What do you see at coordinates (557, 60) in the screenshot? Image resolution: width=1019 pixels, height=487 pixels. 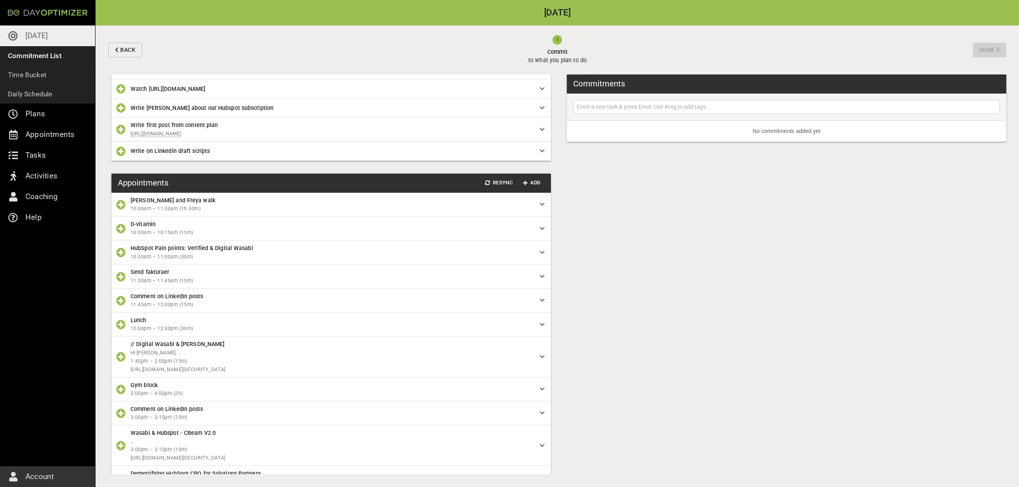 I see `p: to what you plan to do` at bounding box center [557, 60].